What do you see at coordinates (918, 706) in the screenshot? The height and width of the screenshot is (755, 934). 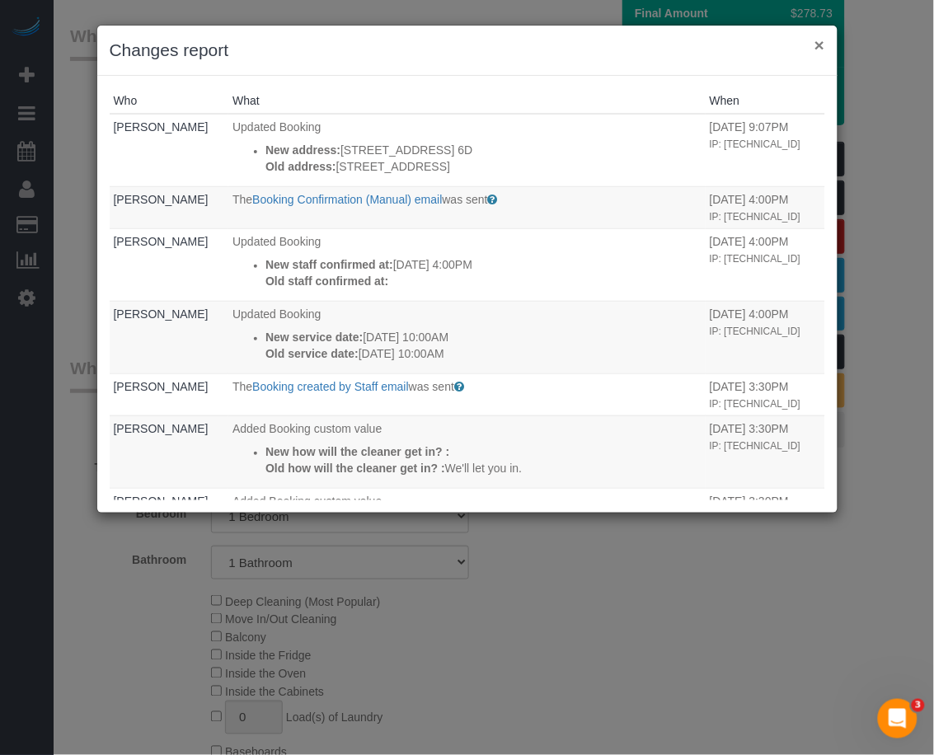 I see `span: 3` at bounding box center [918, 706].